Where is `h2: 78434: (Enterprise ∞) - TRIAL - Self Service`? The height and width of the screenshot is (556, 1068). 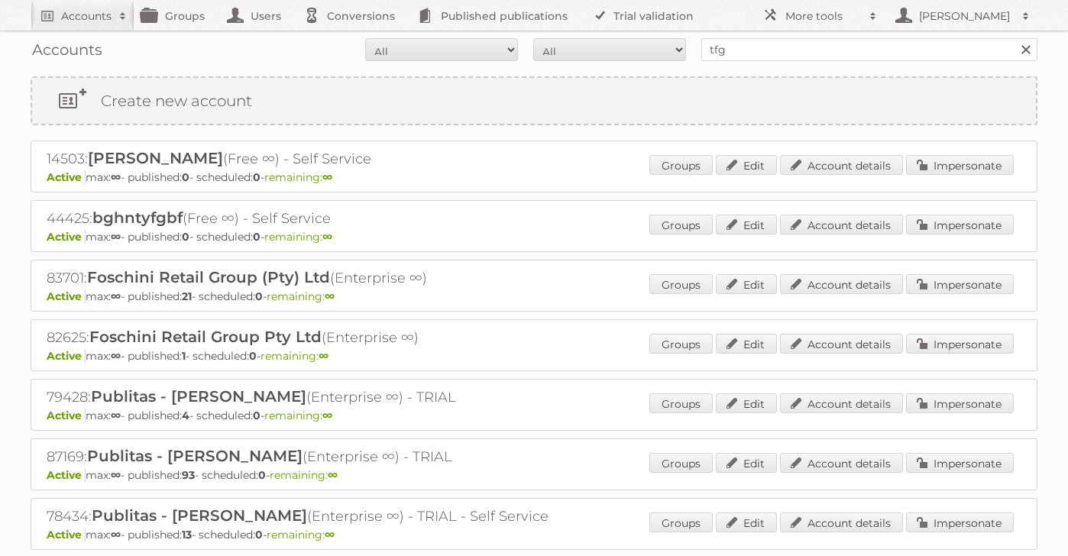
h2: 78434: (Enterprise ∞) - TRIAL - Self Service is located at coordinates (314, 517).